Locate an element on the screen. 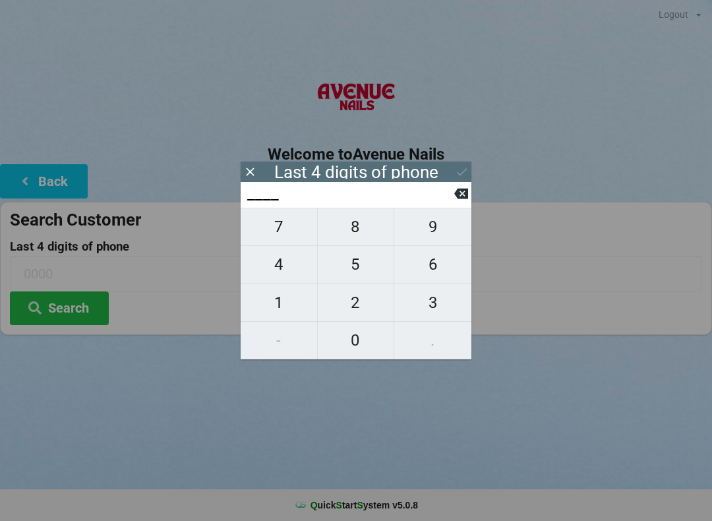 This screenshot has width=712, height=521. button: 2 is located at coordinates (356, 302).